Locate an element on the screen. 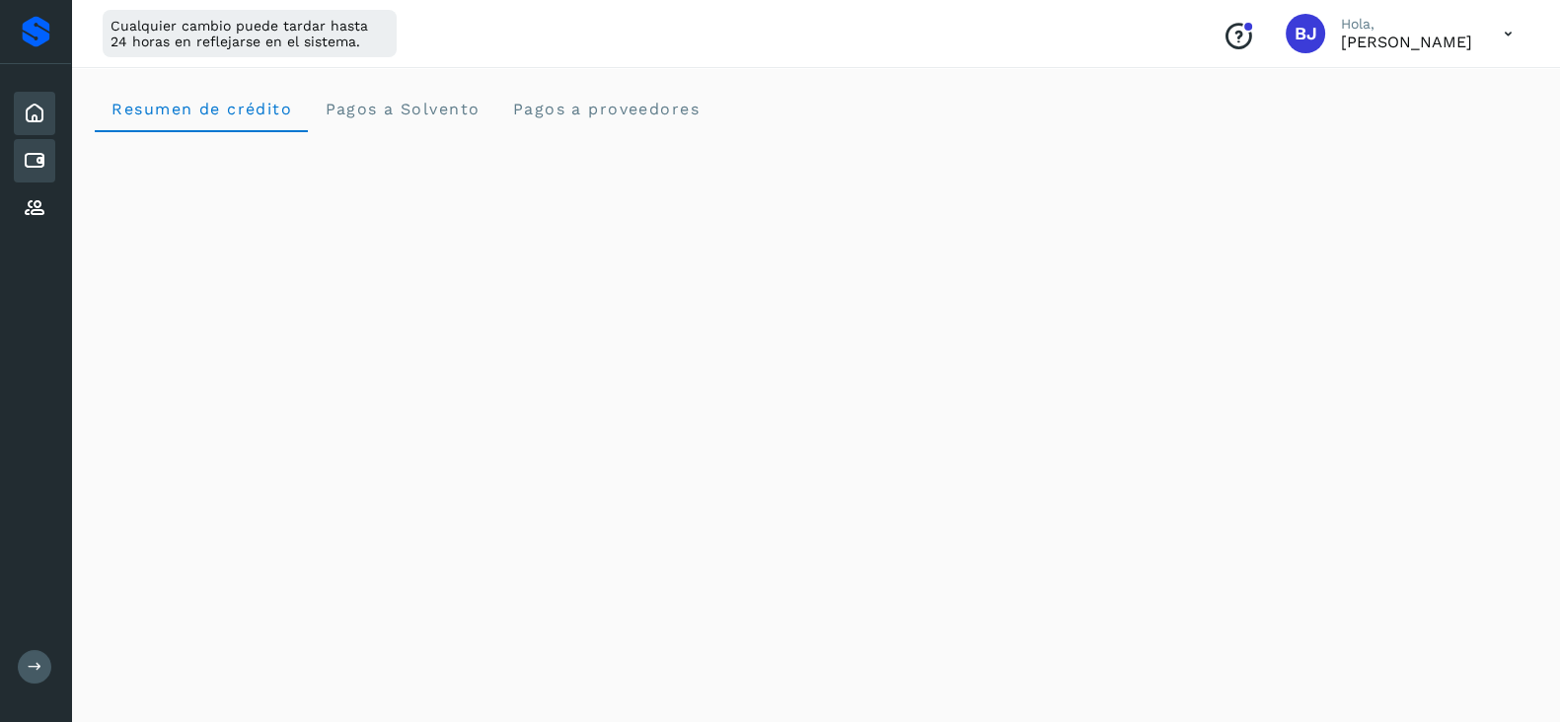  p: Hola, is located at coordinates (1406, 24).